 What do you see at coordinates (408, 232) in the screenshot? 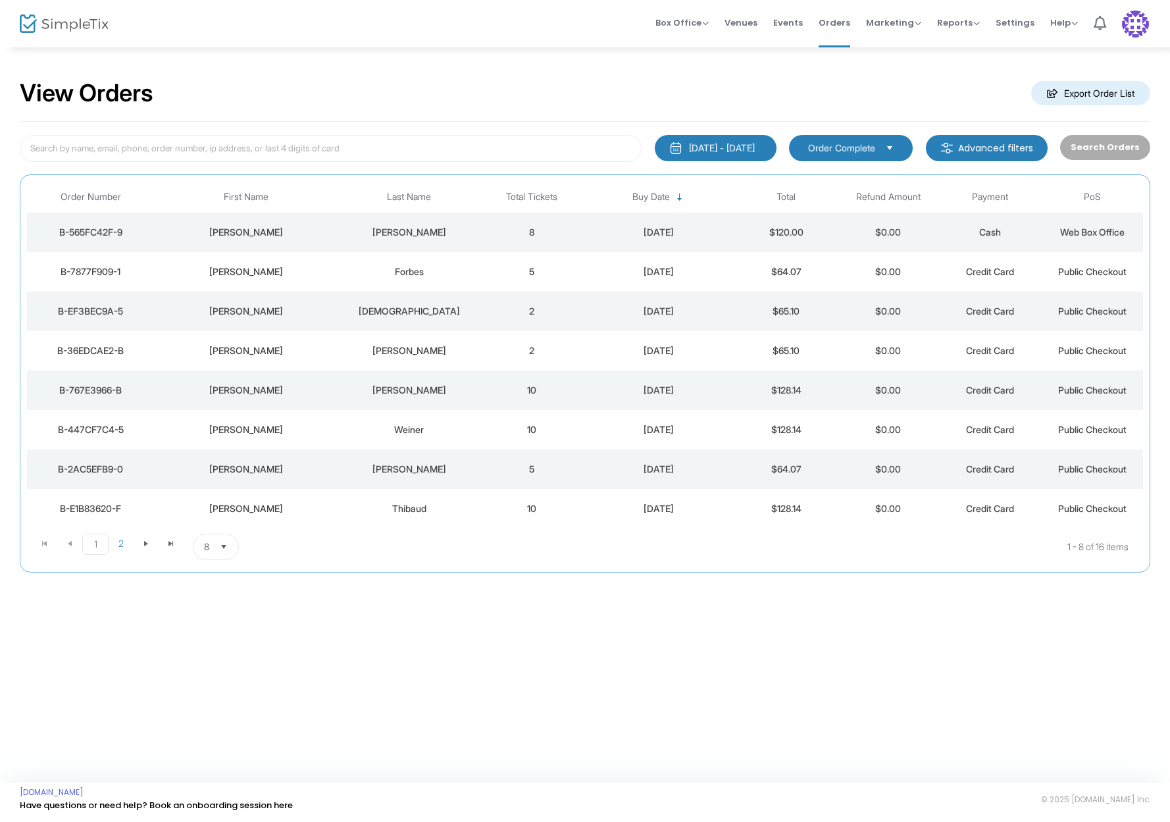
I see `div: Brenneman` at bounding box center [408, 232].